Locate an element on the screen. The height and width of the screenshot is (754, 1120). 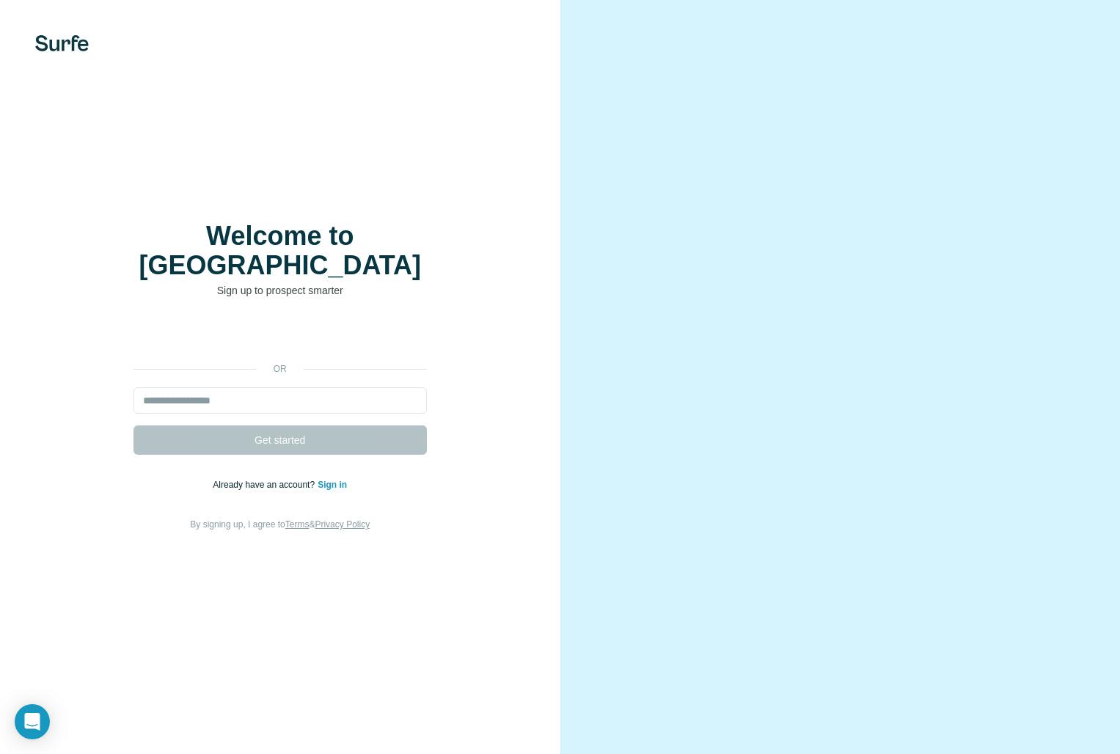
span: Already have an account? is located at coordinates (265, 485).